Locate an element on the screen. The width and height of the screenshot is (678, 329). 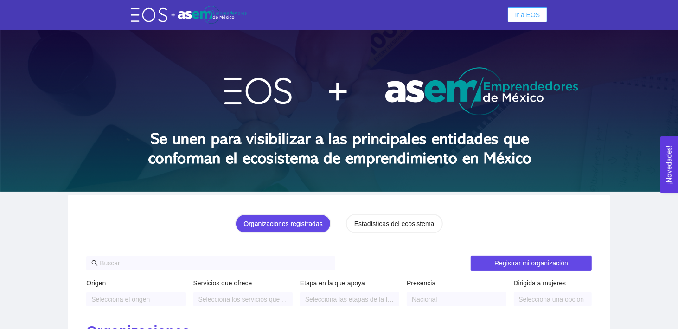
label: Etapa en la que apoya is located at coordinates (332, 283).